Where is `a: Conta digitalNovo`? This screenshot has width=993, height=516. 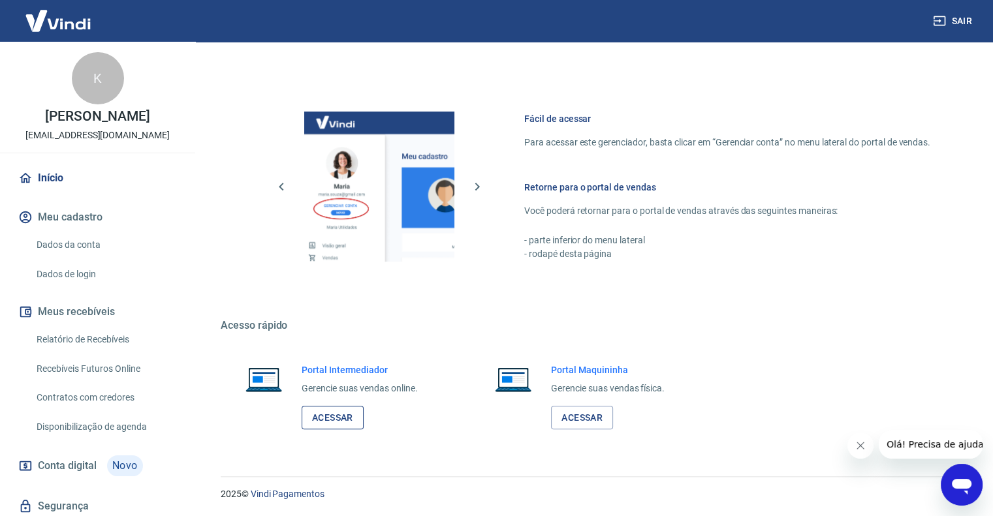 a: Conta digitalNovo is located at coordinates (97, 466).